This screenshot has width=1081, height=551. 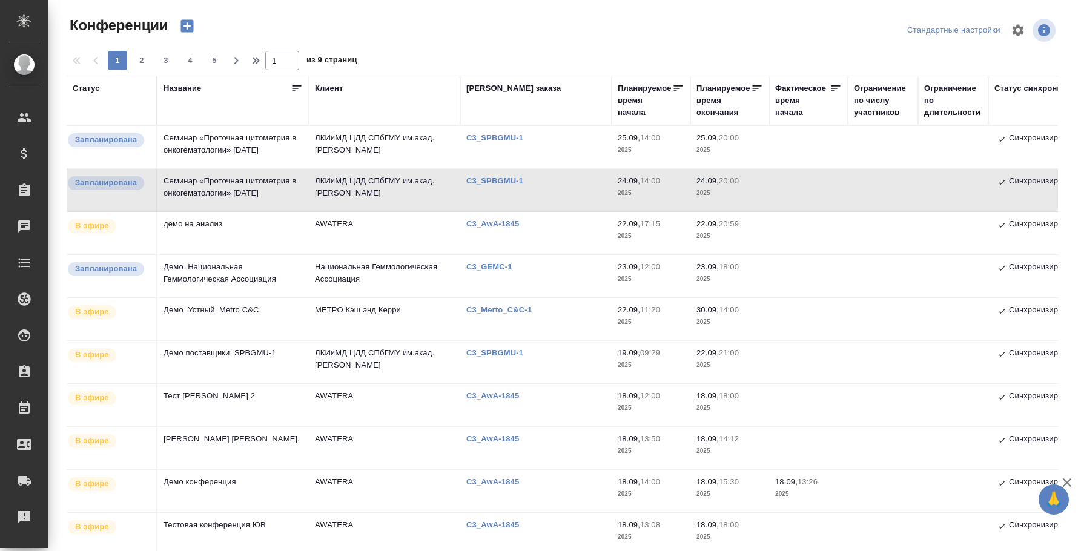 I want to click on p: 11:20, so click(x=650, y=309).